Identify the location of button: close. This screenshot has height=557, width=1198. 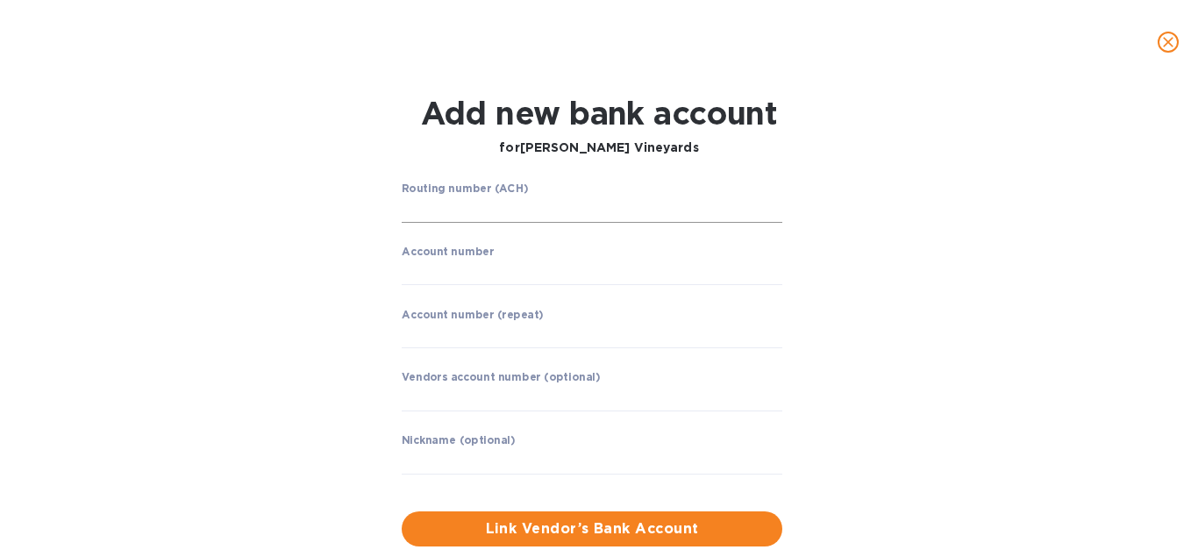
(1169, 42).